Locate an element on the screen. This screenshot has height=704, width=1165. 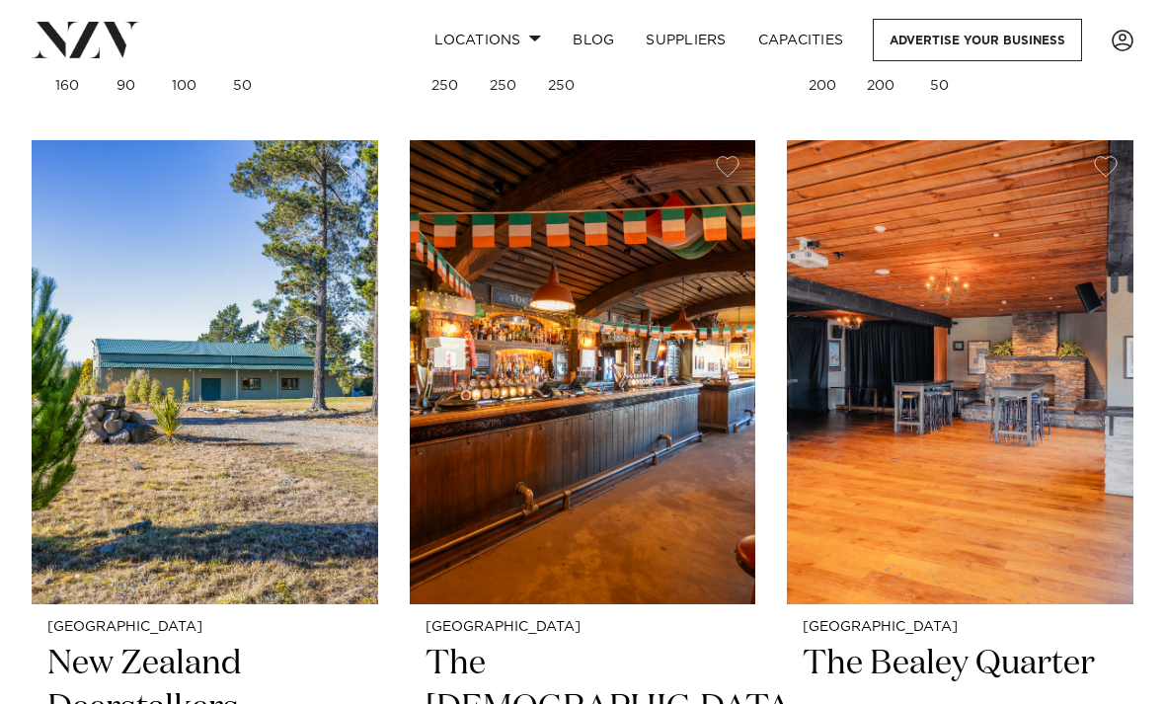
a: SUPPLIERS is located at coordinates (685, 40).